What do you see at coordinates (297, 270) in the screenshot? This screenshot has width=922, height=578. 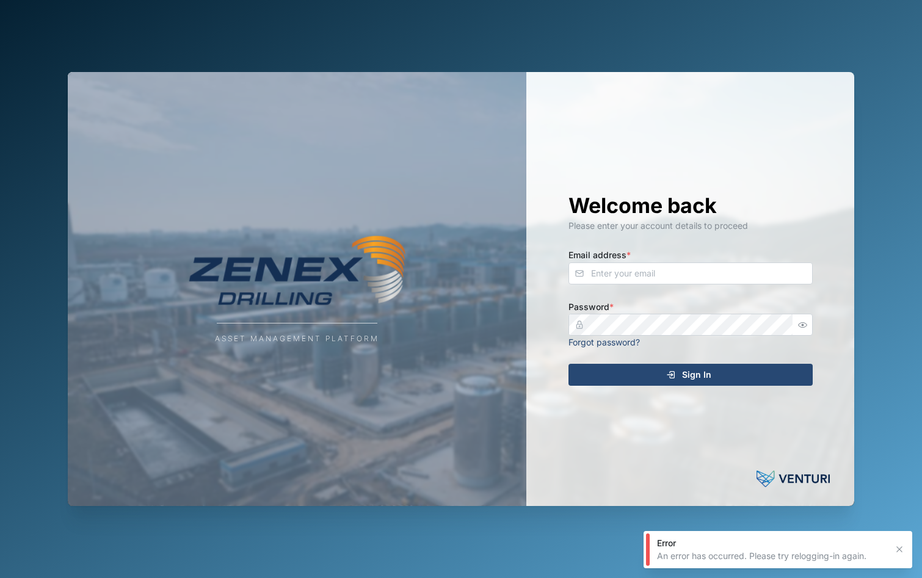 I see `img: Company Logo` at bounding box center [297, 270].